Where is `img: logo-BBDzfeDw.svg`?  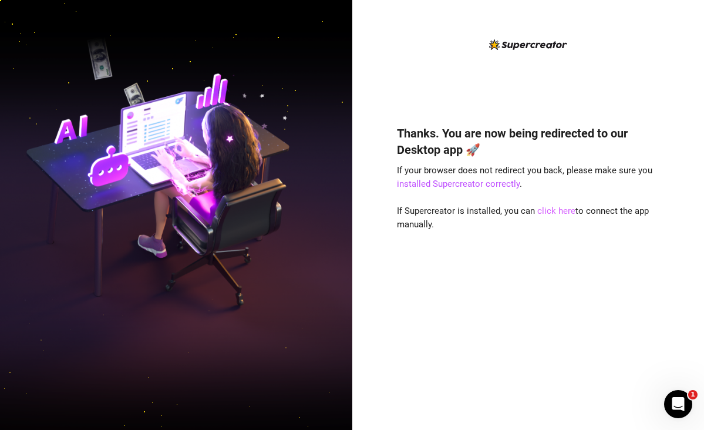 img: logo-BBDzfeDw.svg is located at coordinates (528, 45).